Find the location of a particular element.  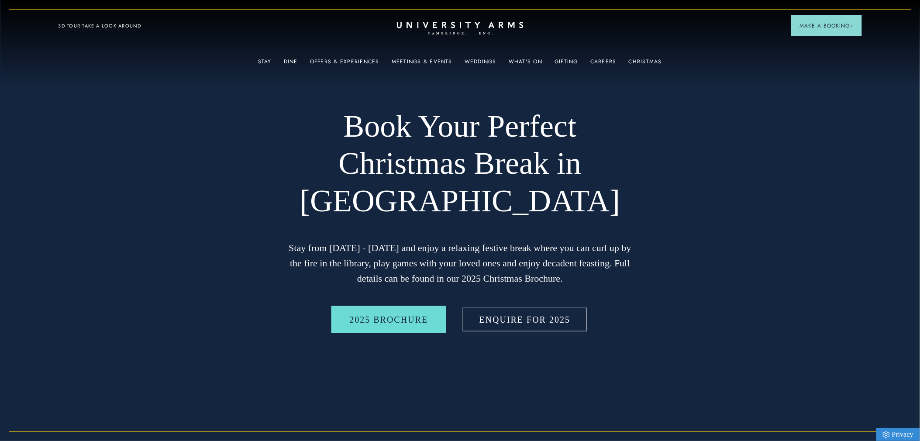

a: Dine is located at coordinates (291, 64).